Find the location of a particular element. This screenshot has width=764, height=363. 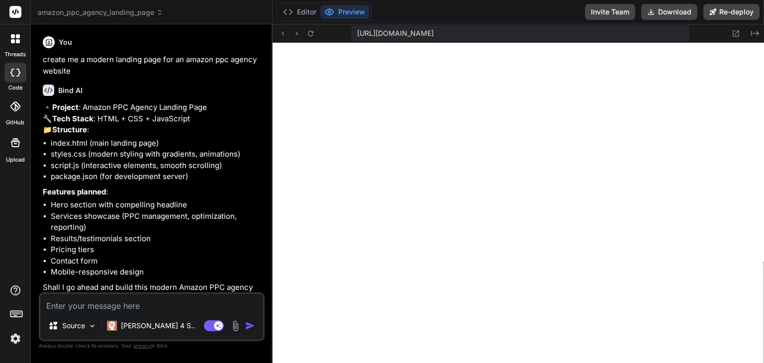

label: threads is located at coordinates (15, 54).